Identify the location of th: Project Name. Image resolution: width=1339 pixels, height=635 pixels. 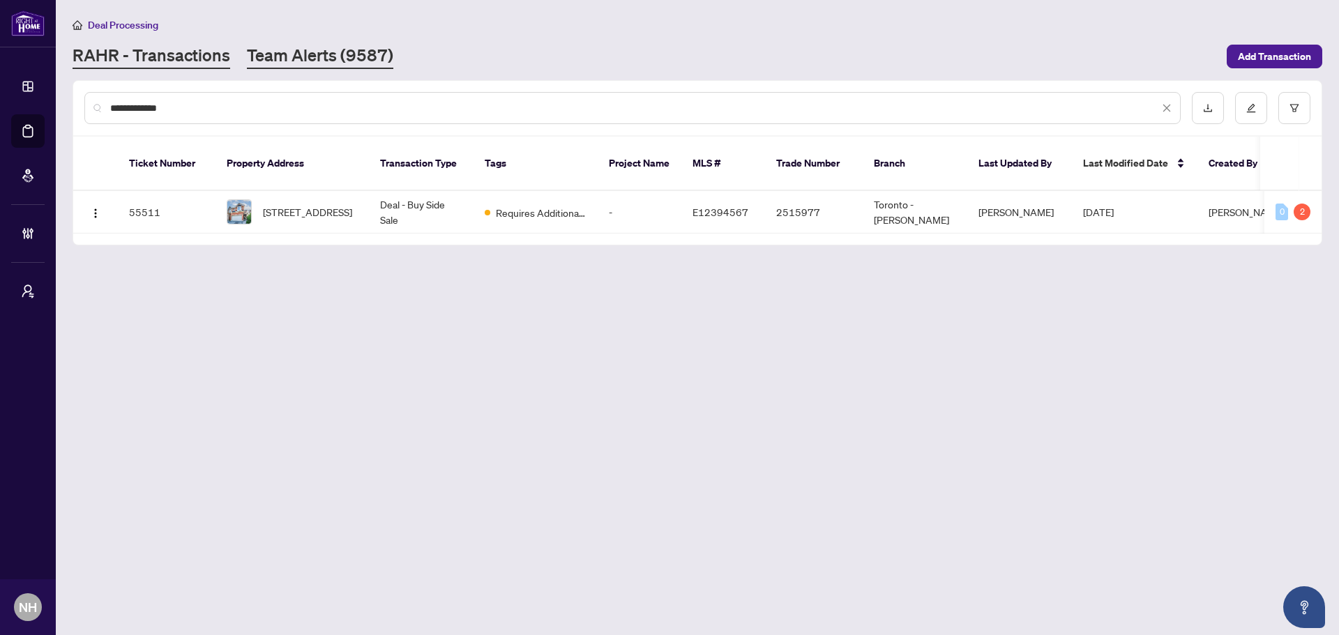
(640, 164).